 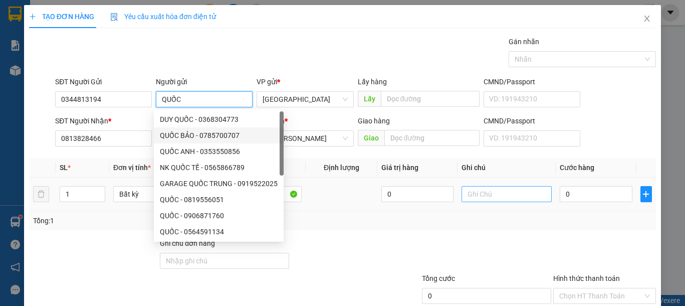 I want to click on span: Bất kỳ, so click(x=158, y=194).